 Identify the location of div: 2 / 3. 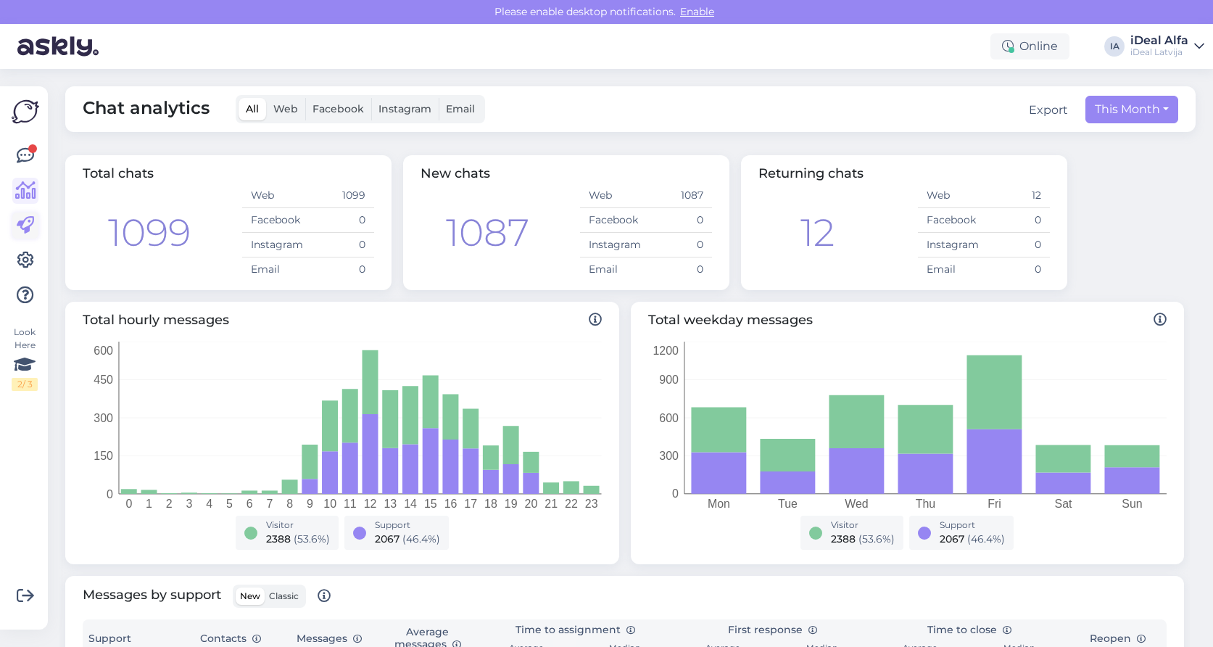
(25, 384).